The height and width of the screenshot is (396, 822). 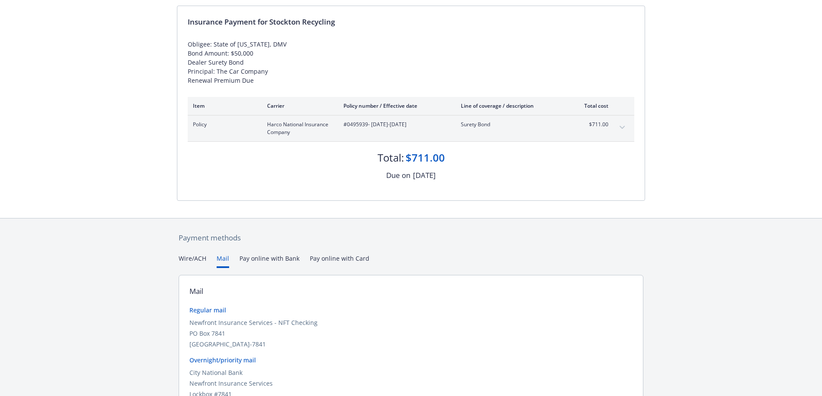 What do you see at coordinates (511, 125) in the screenshot?
I see `span: Surety Bond` at bounding box center [511, 125].